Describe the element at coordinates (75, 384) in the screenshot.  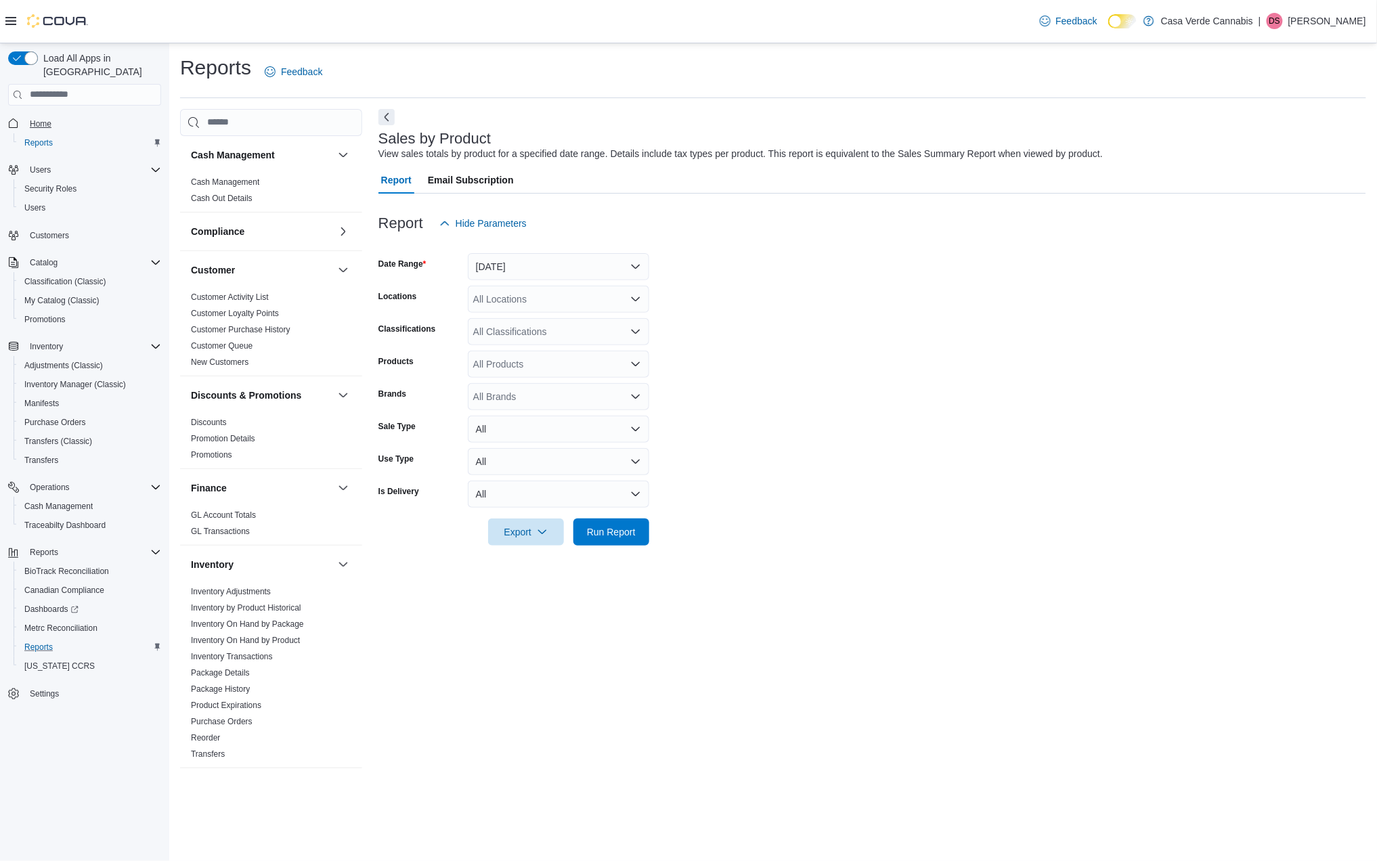
I see `span: Inventory Manager (Classic)` at that location.